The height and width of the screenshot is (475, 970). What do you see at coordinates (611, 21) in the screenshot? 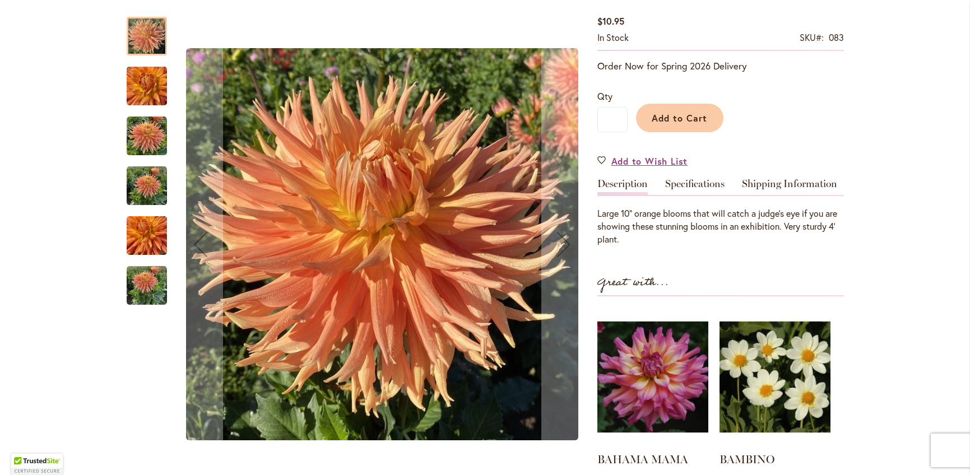
I see `span: $10.95` at bounding box center [611, 21].